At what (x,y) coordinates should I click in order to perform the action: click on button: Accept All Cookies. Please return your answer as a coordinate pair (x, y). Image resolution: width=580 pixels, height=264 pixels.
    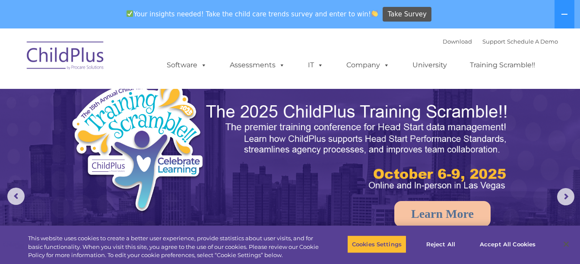
    Looking at the image, I should click on (507, 244).